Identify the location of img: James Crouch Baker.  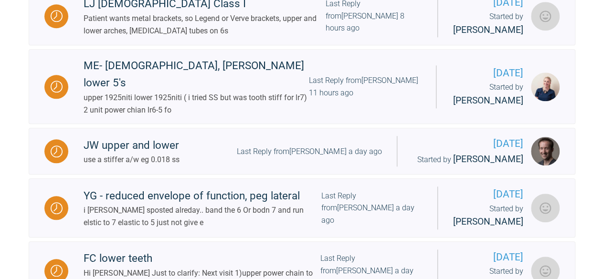
(545, 151).